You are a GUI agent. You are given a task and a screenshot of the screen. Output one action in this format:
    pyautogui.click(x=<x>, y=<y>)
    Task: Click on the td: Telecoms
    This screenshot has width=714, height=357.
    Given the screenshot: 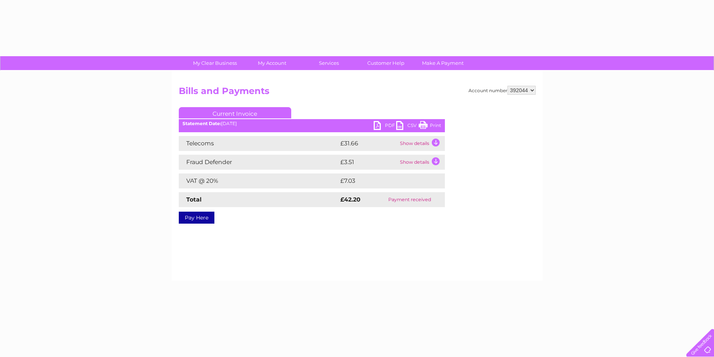 What is the action you would take?
    pyautogui.click(x=259, y=144)
    